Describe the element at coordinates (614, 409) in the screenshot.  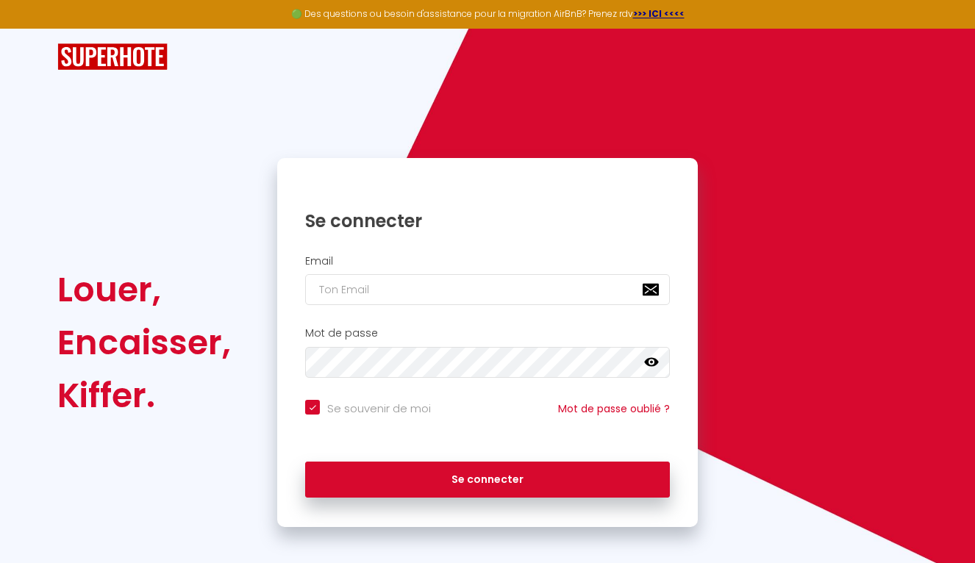
I see `a: Mot de passe oublié ?` at that location.